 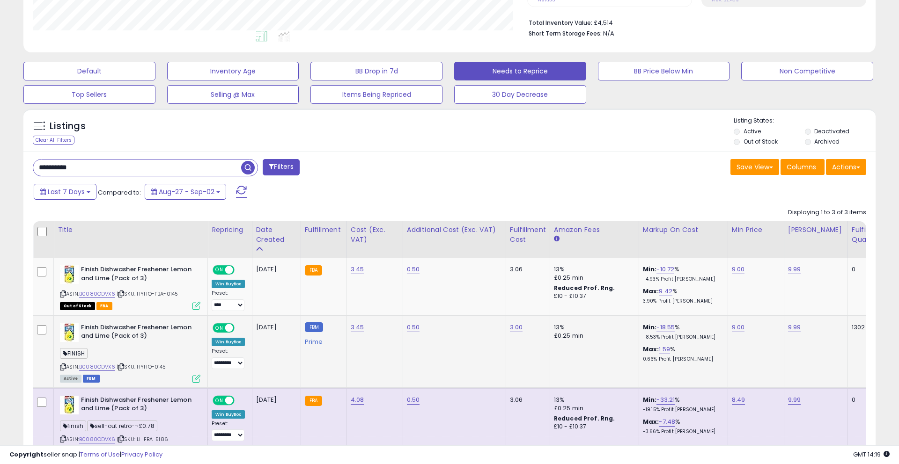 What do you see at coordinates (665, 292) in the screenshot?
I see `a: 9.42` at bounding box center [665, 292].